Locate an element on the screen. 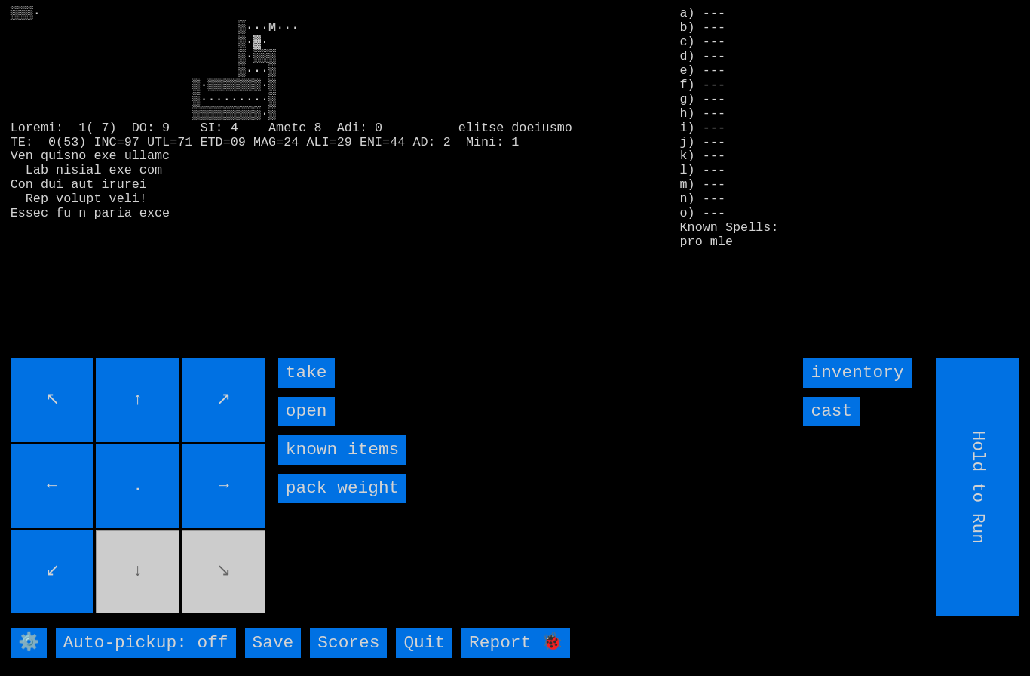 This screenshot has height=676, width=1030. input: known items is located at coordinates (342, 449).